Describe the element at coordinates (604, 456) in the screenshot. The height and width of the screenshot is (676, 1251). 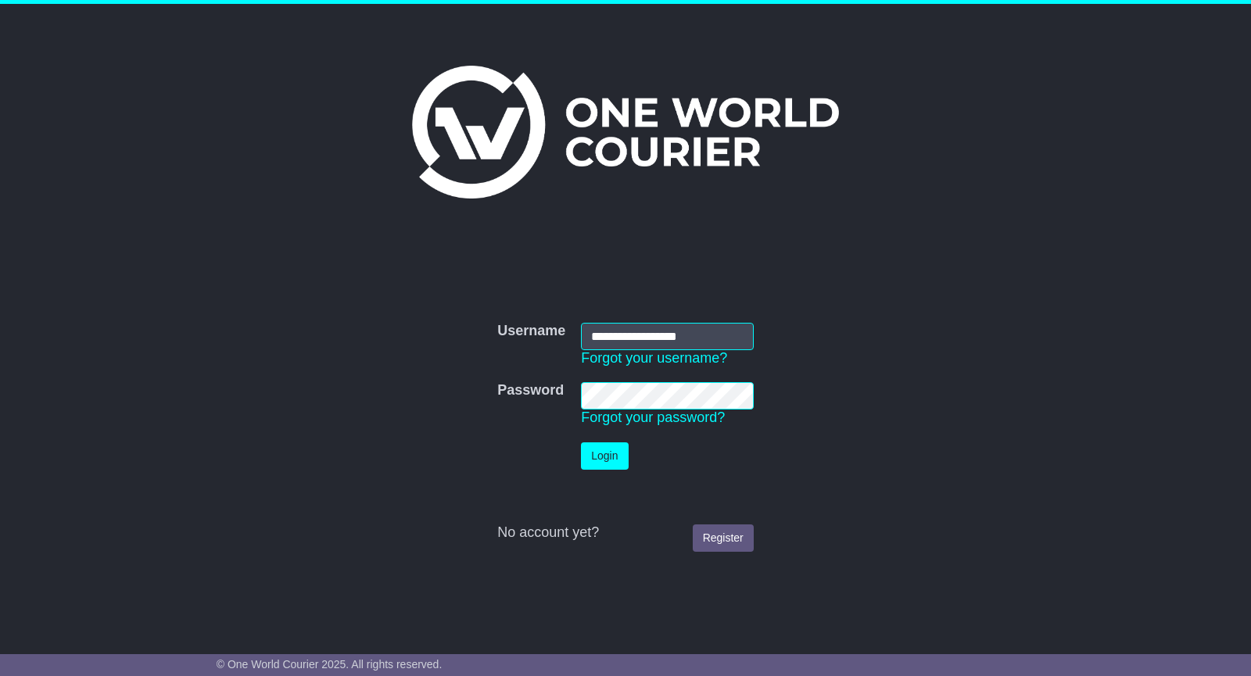
I see `button: Login` at that location.